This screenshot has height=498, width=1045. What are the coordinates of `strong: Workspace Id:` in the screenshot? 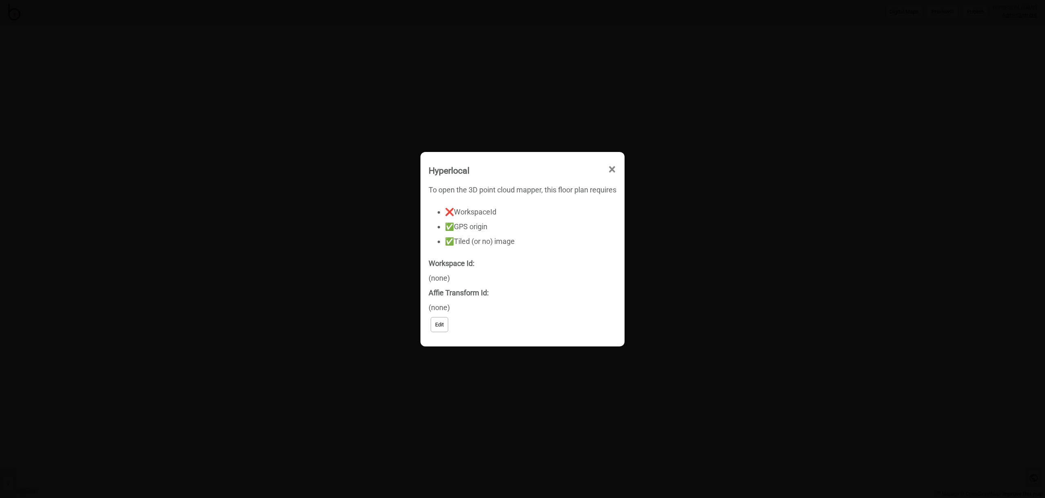 It's located at (452, 263).